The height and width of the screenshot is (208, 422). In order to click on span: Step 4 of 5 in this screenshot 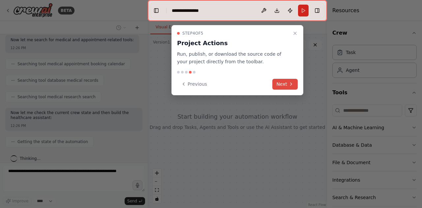, I will do `click(193, 33)`.